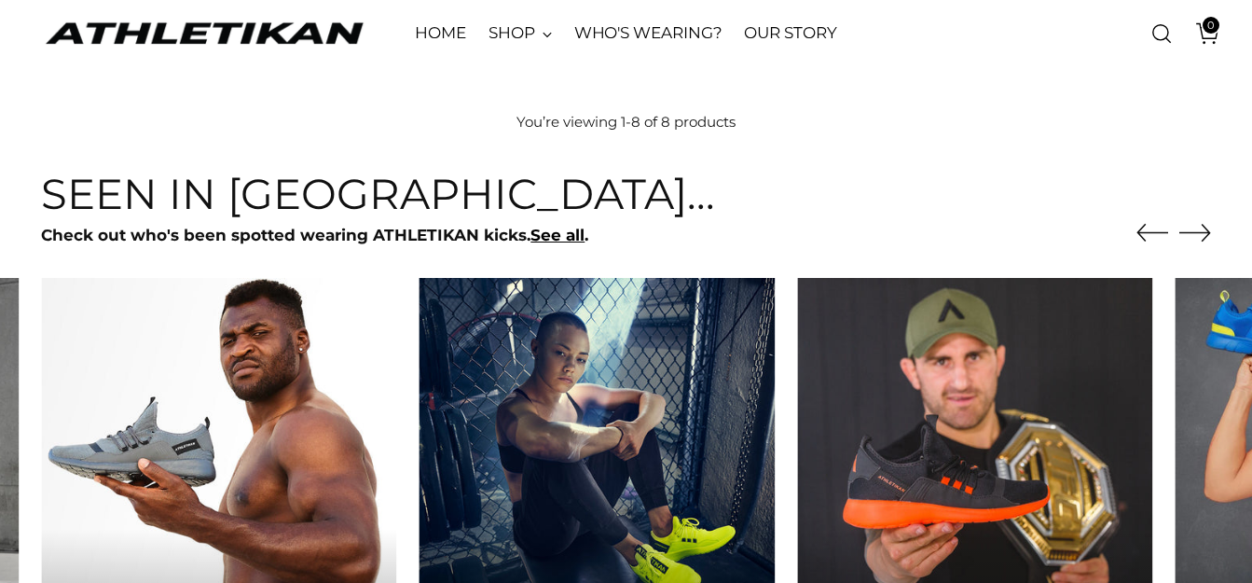 The image size is (1252, 583). I want to click on a: SHOP, so click(520, 34).